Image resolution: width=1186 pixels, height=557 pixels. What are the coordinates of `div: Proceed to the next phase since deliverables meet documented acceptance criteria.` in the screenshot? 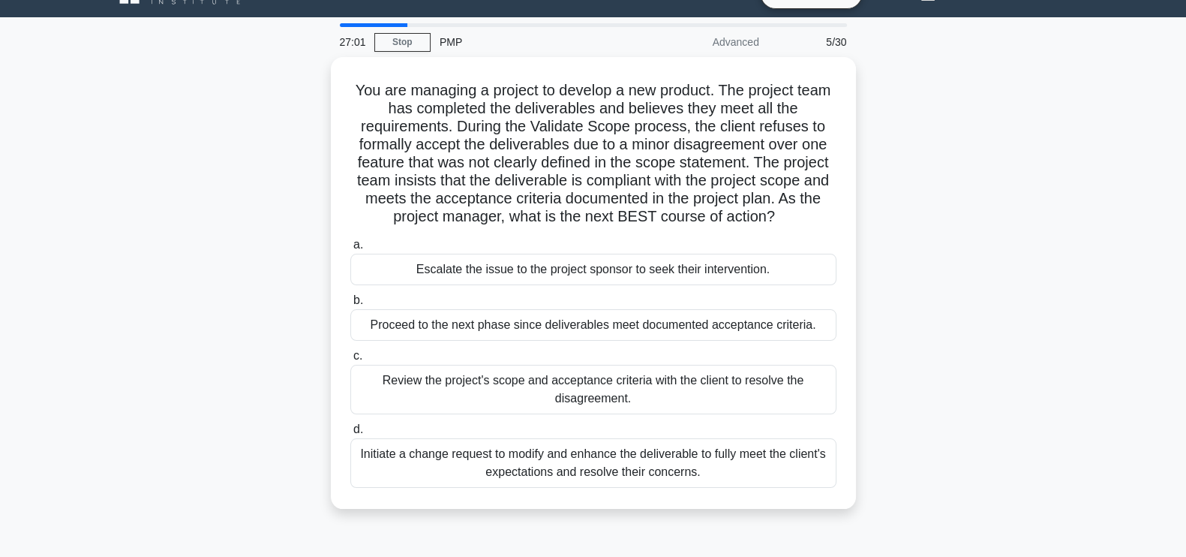 It's located at (593, 325).